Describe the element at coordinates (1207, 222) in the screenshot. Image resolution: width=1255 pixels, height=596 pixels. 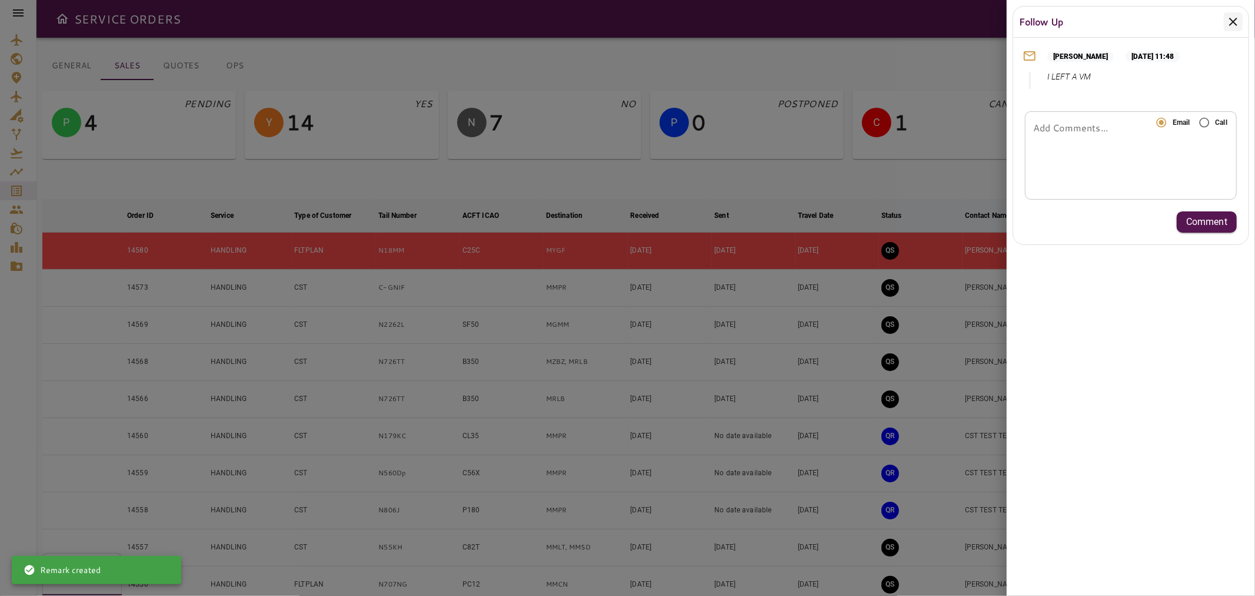
I see `p: Comment` at that location.